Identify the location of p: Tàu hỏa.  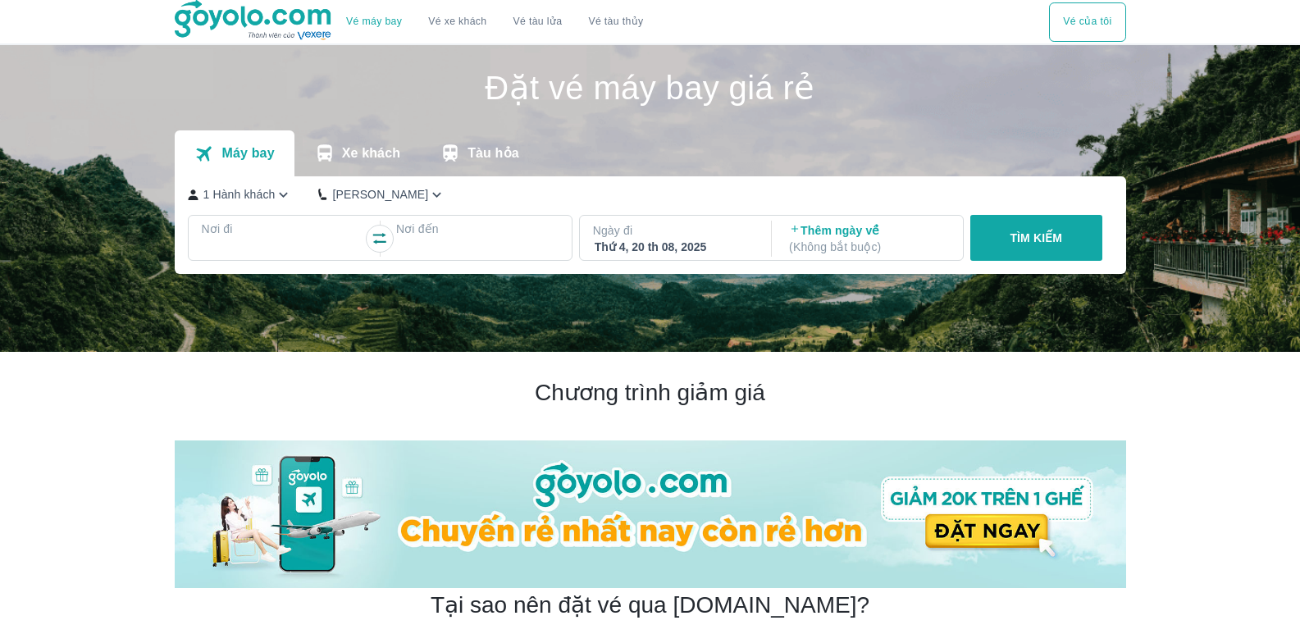
(493, 153).